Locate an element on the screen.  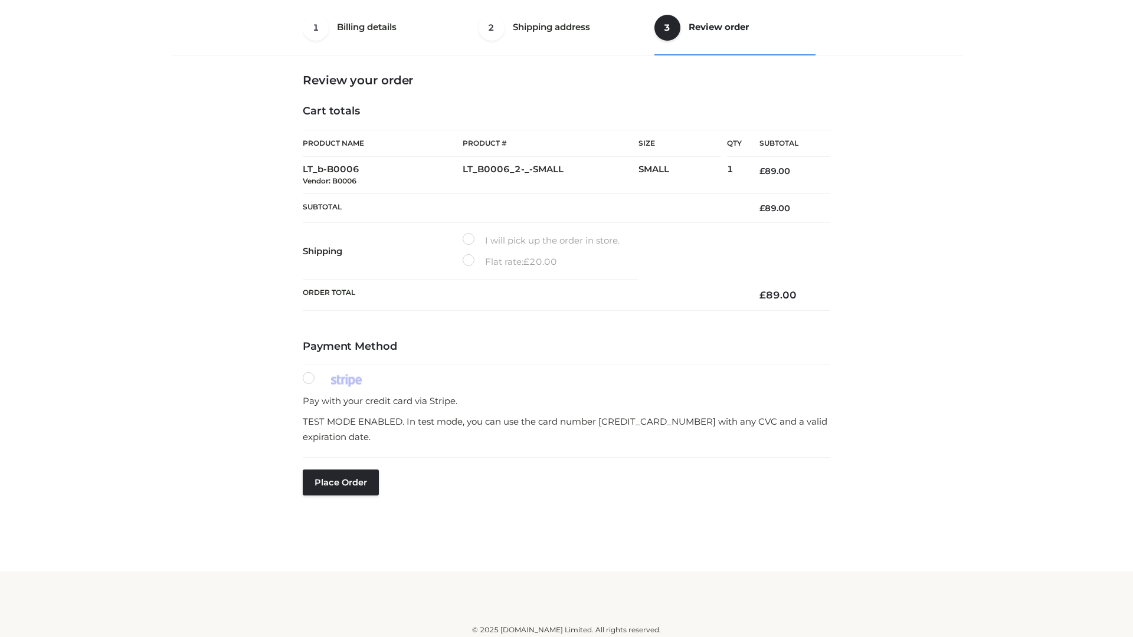
label: I will pick up the order in store. is located at coordinates (541, 241).